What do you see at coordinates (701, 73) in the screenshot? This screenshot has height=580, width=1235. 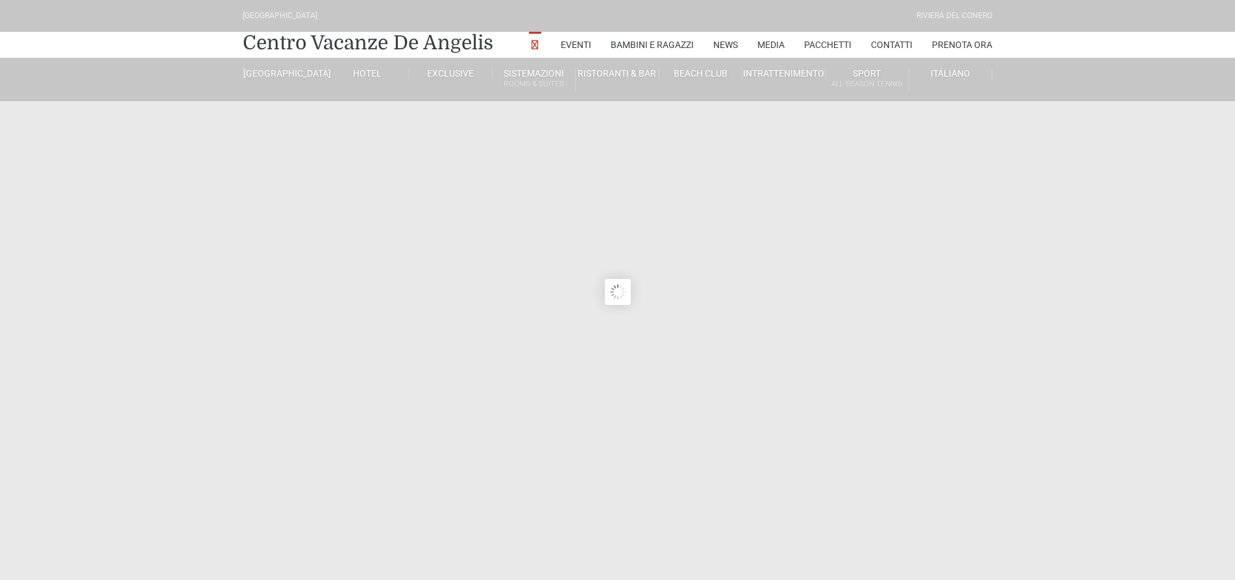 I see `a: Beach Club` at bounding box center [701, 73].